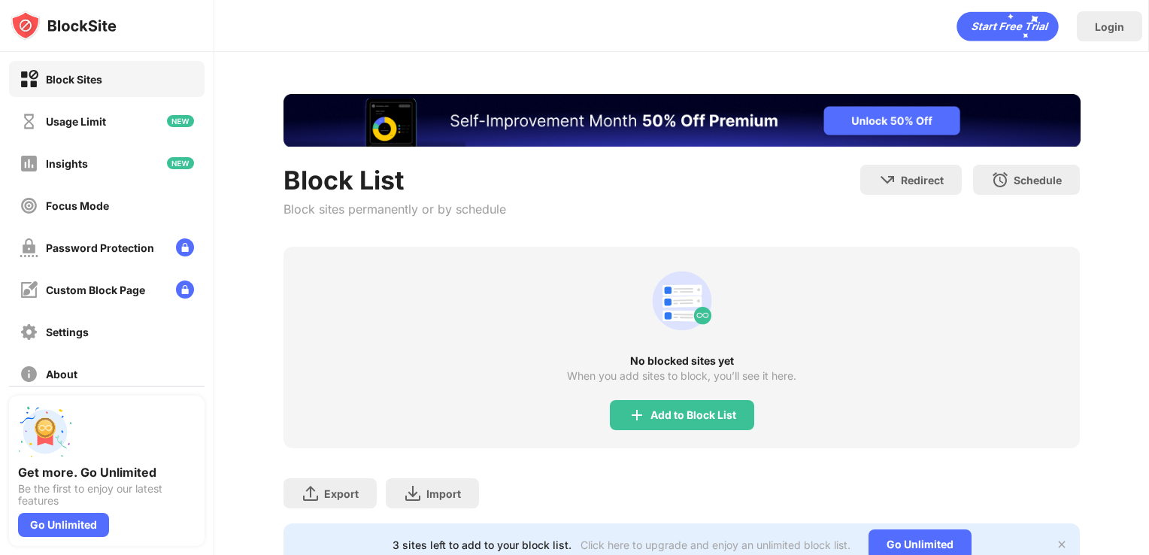 This screenshot has height=555, width=1149. Describe the element at coordinates (681, 376) in the screenshot. I see `div: When you add sites to block, you’ll see it here.` at that location.